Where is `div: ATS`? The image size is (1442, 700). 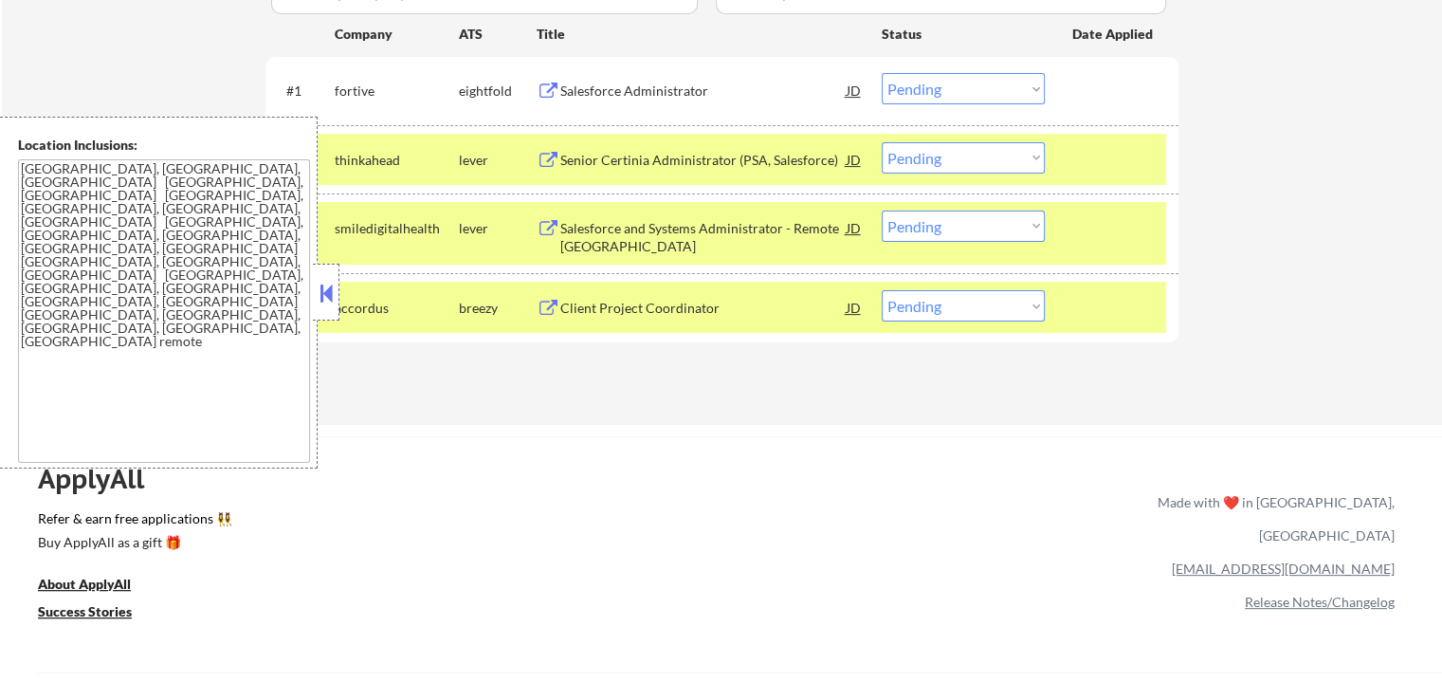 div: ATS is located at coordinates (498, 34).